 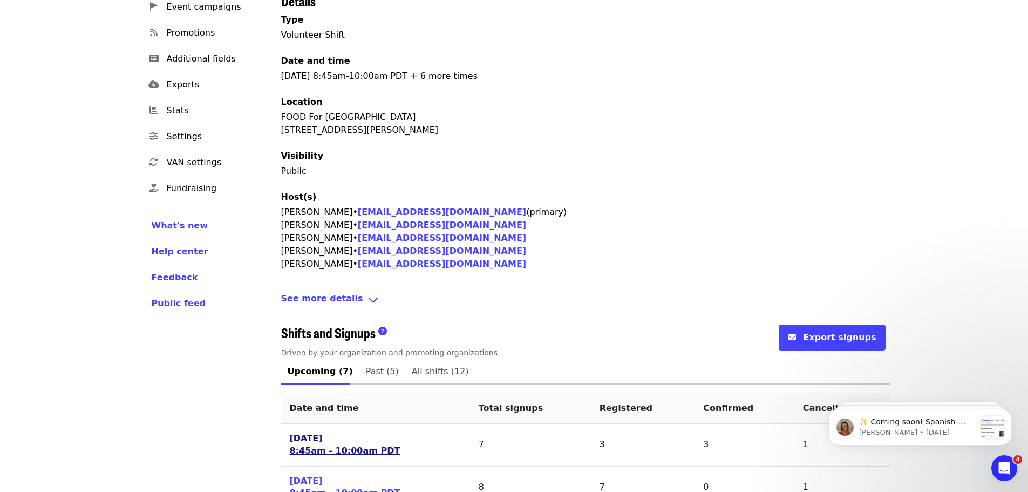 What do you see at coordinates (213, 59) in the screenshot?
I see `span: Additional fields` at bounding box center [213, 59].